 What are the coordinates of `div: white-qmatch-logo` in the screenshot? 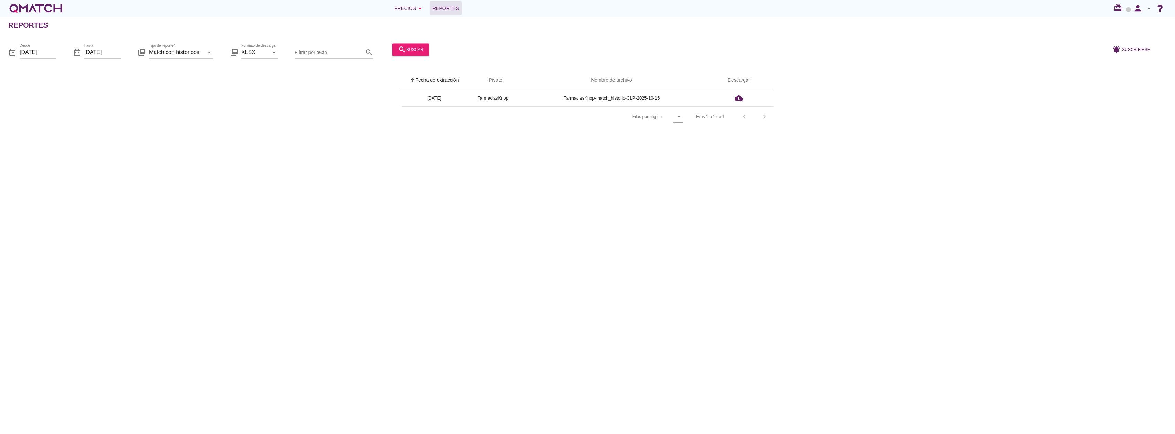 It's located at (36, 8).